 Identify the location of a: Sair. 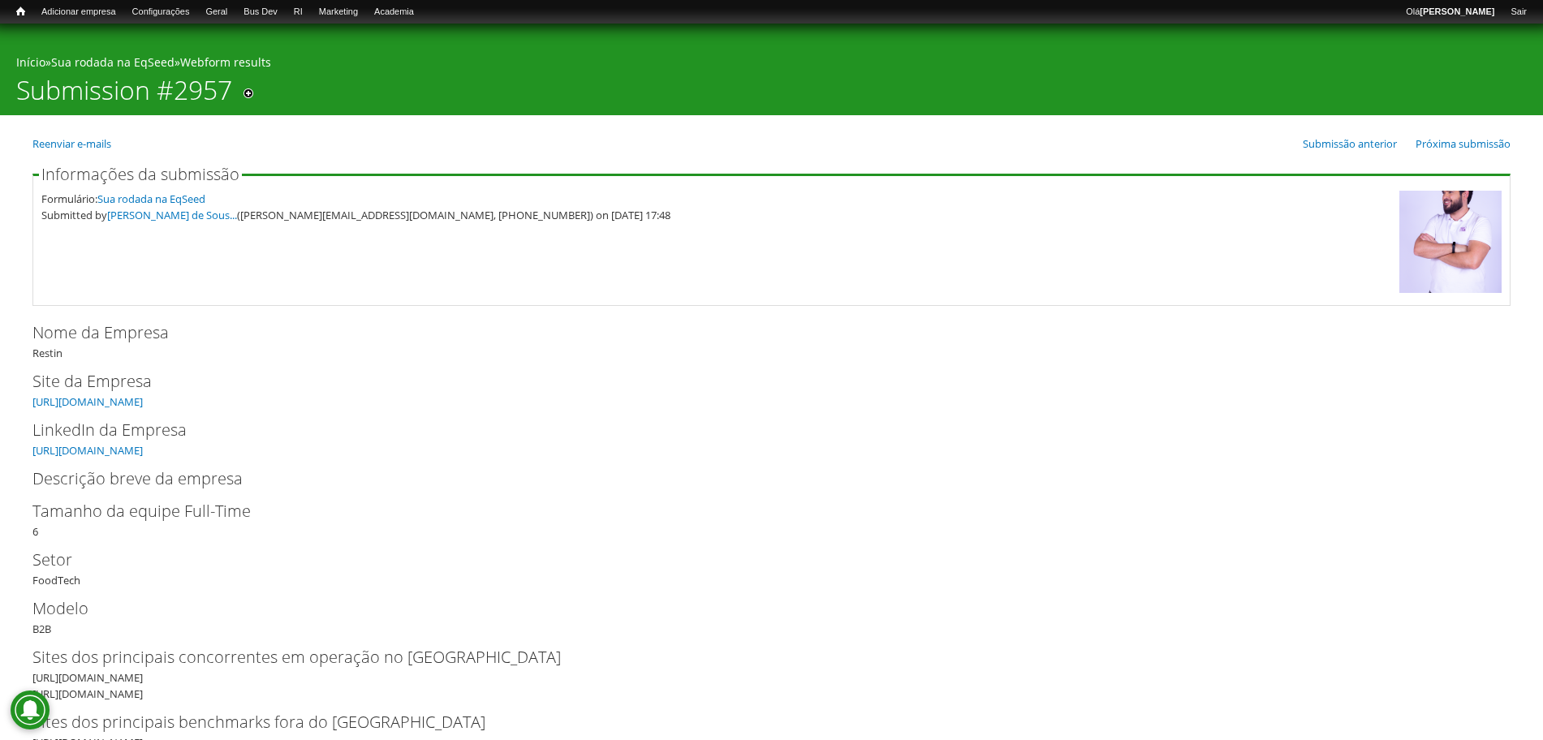
(1519, 12).